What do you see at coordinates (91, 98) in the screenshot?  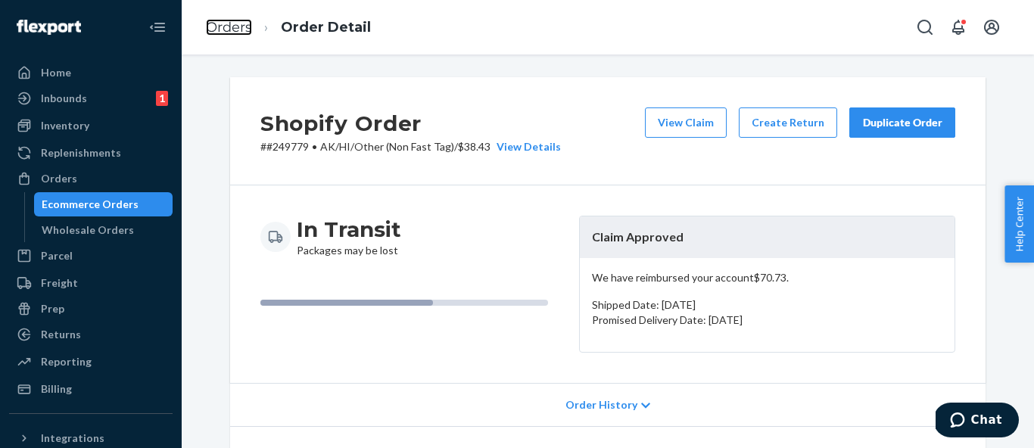 I see `a: Inbounds1` at bounding box center [91, 98].